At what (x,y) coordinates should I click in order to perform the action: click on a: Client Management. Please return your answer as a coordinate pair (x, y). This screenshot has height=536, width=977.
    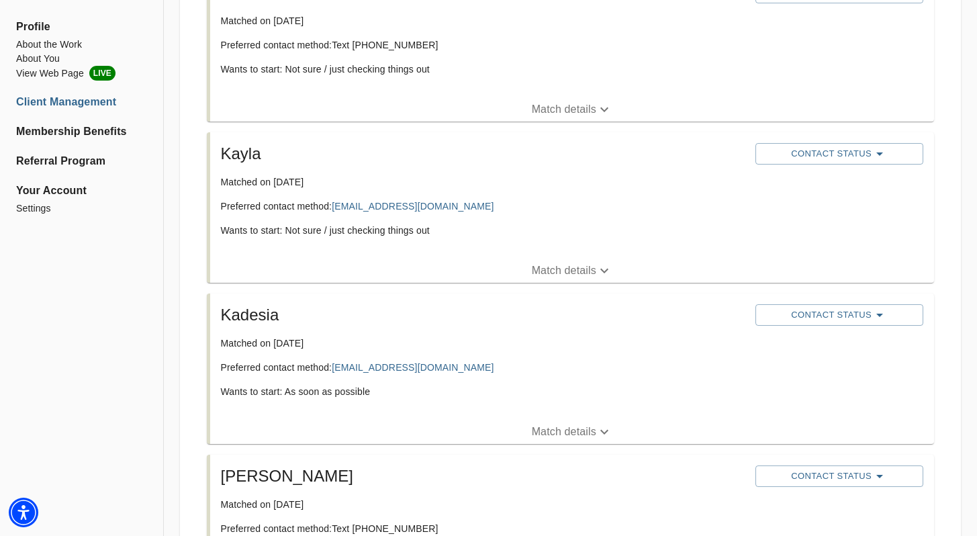
    Looking at the image, I should click on (81, 102).